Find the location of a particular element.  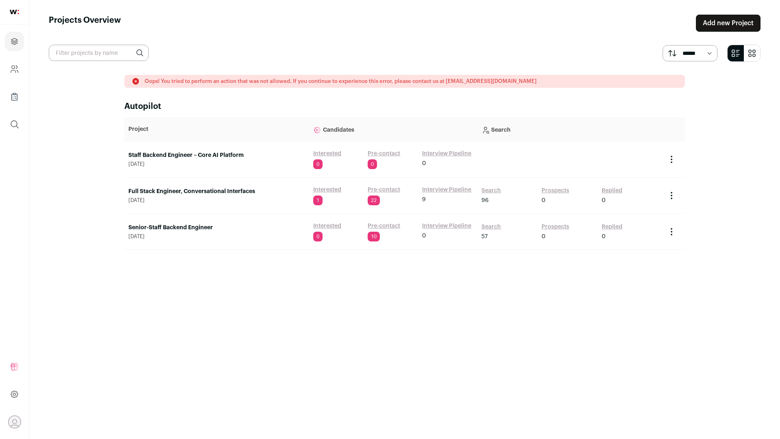

img: wellfound-shorthand-0d5821cbd27db2630d0214b213865d53afaa358527fdda9d0ea32b1df1b89c2c.svg is located at coordinates (14, 12).